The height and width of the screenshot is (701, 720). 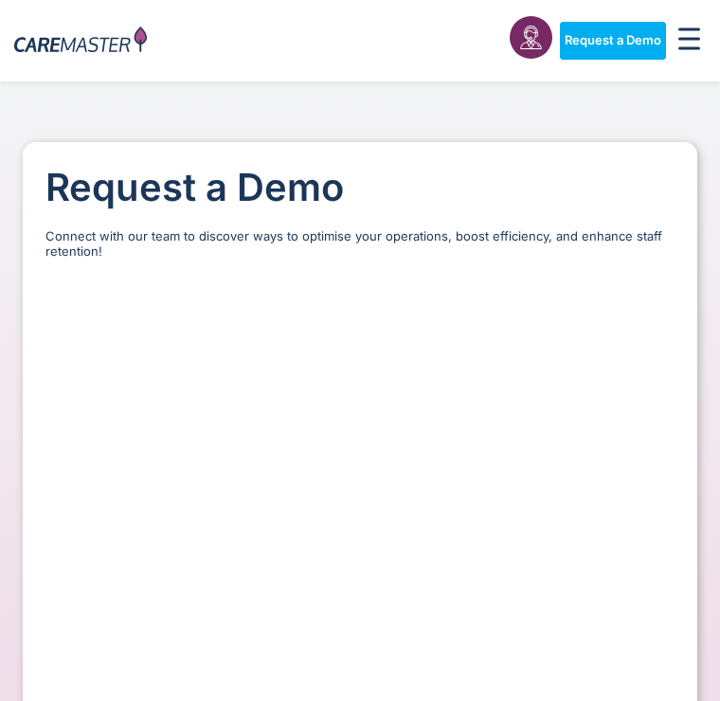 What do you see at coordinates (613, 41) in the screenshot?
I see `a: Request a Demo` at bounding box center [613, 41].